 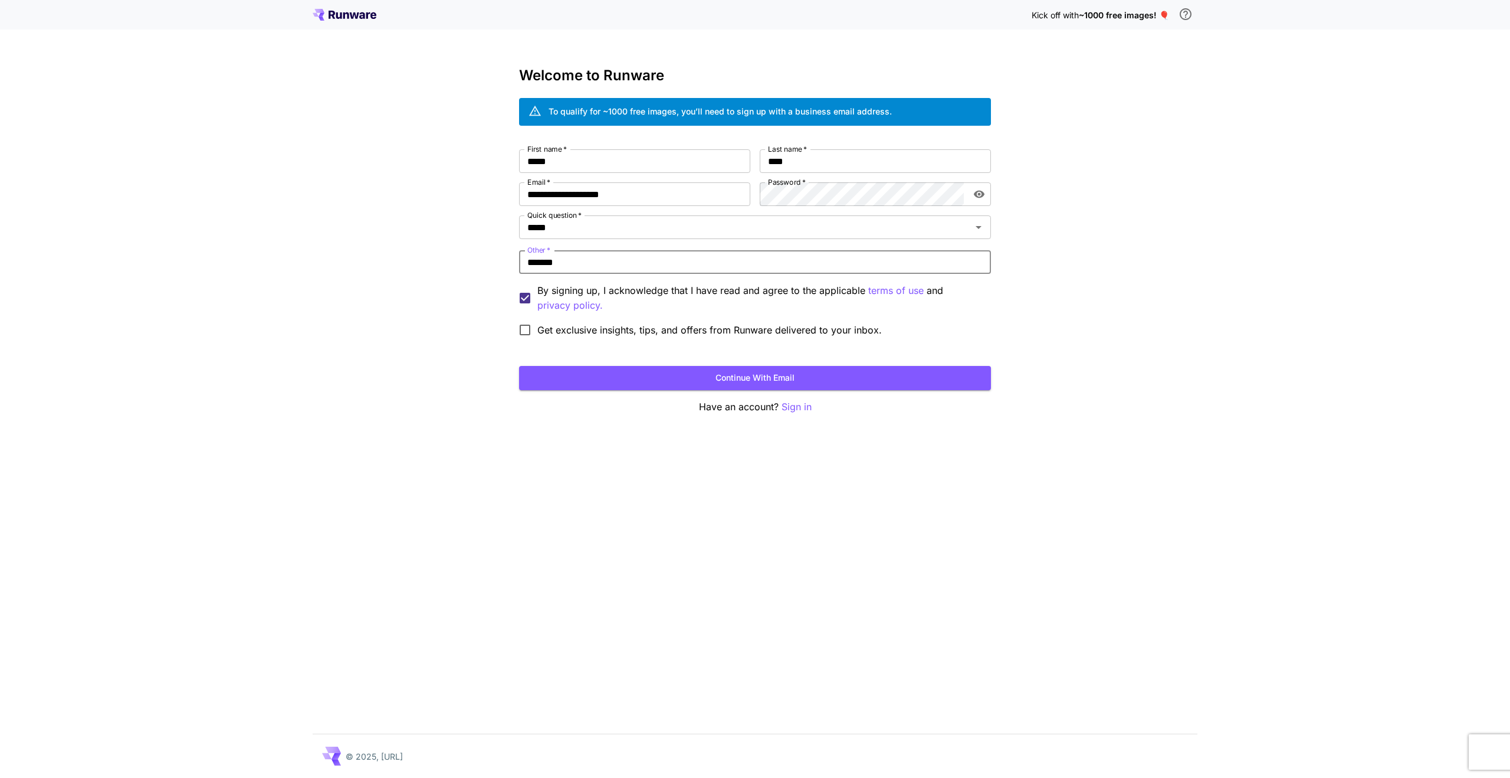 I want to click on button: Open, so click(x=979, y=227).